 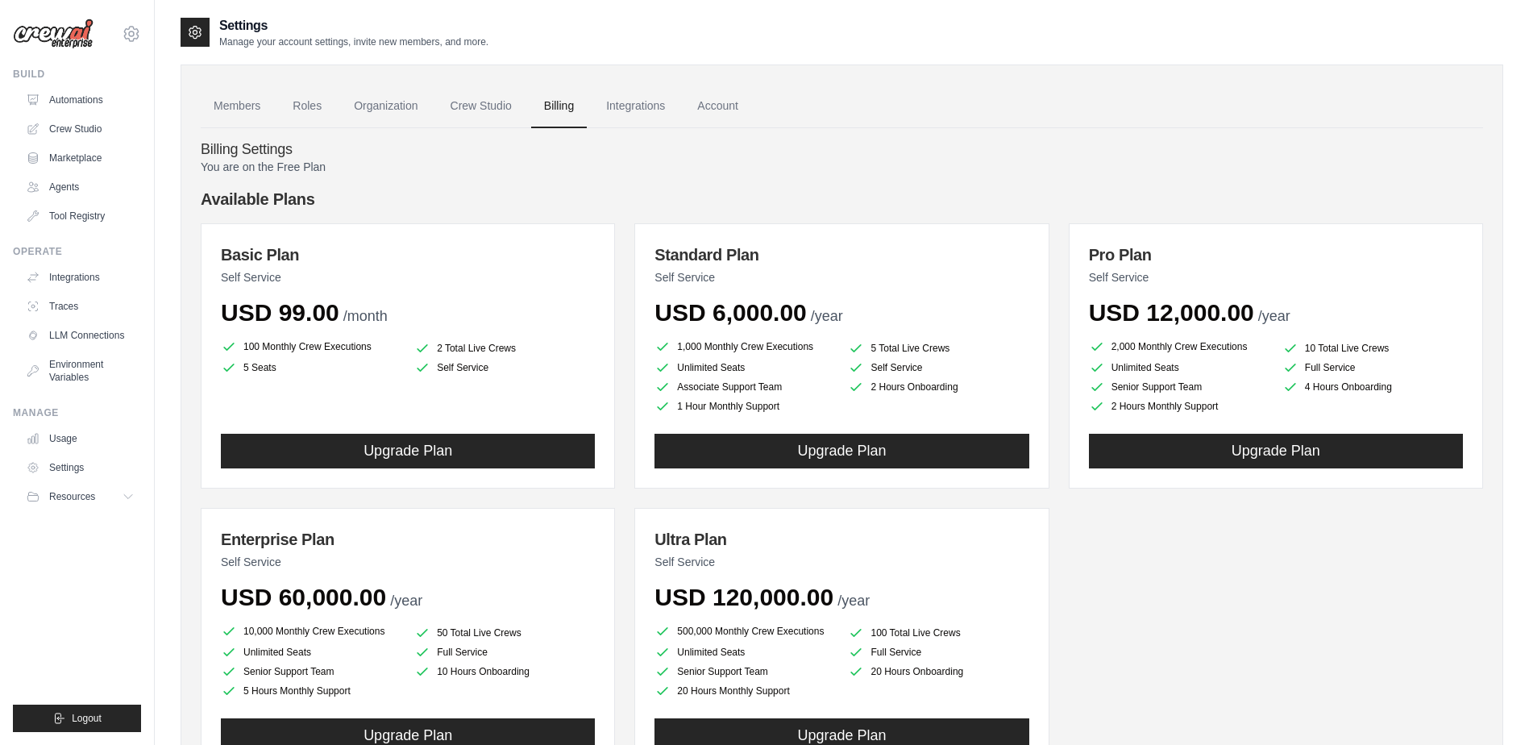 I want to click on li: 2 Hours Onboarding, so click(x=938, y=387).